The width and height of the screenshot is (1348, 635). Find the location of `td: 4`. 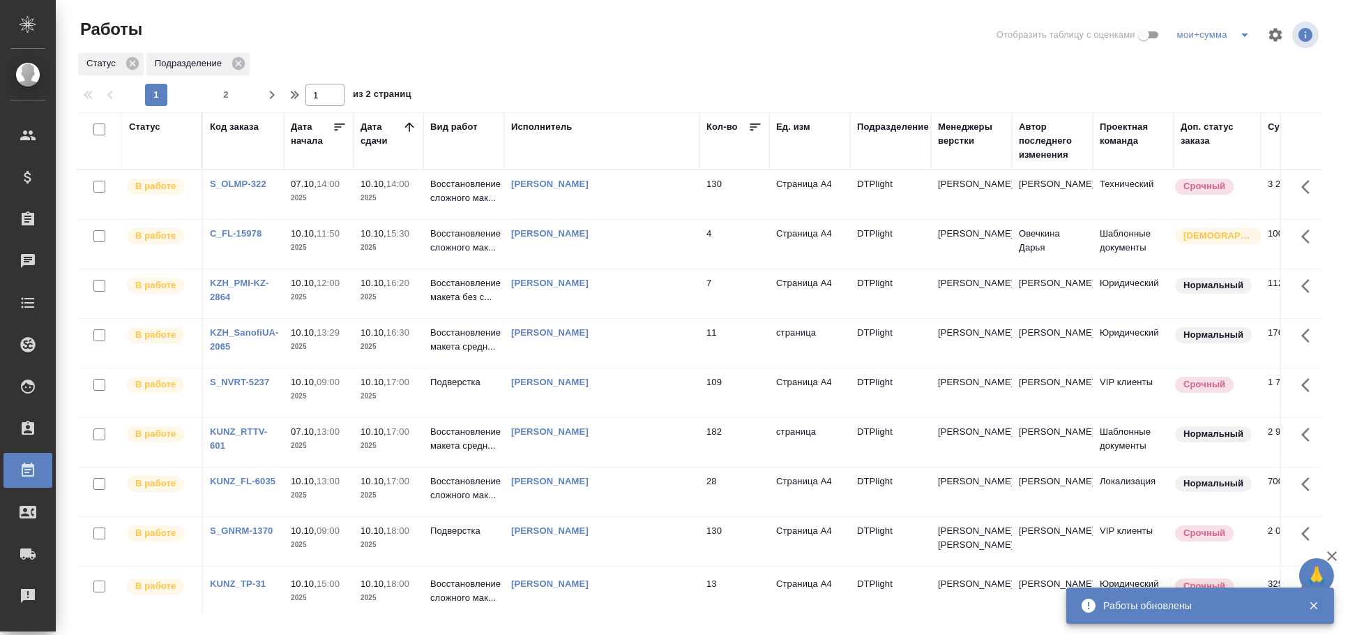

td: 4 is located at coordinates (735, 244).